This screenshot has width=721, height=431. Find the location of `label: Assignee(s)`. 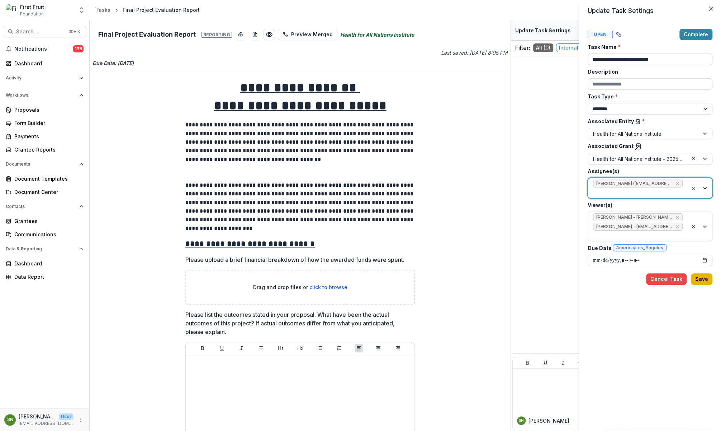

label: Assignee(s) is located at coordinates (648, 171).